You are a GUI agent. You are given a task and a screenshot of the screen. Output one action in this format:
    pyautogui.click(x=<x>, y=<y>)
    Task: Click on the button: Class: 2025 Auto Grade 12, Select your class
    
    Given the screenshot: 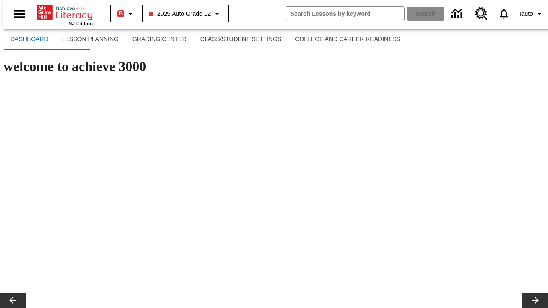 What is the action you would take?
    pyautogui.click(x=185, y=14)
    